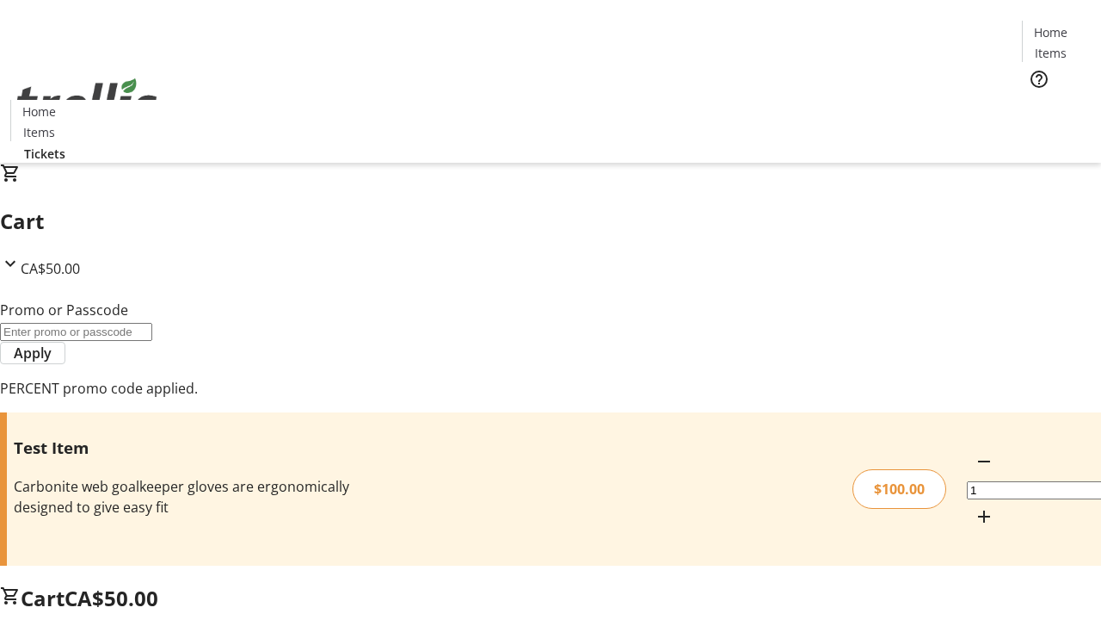 The image size is (1101, 620). I want to click on button: Decrement by one, so click(984, 461).